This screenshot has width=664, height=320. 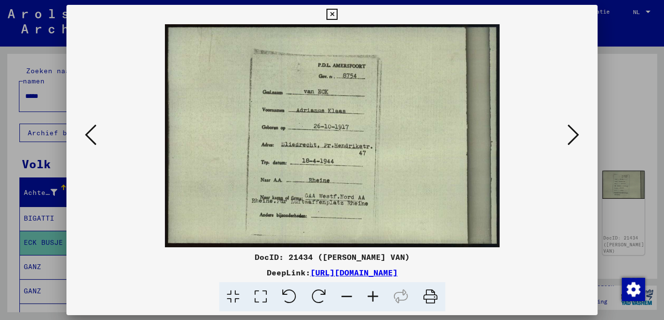 I want to click on img: Toestemming wijzigen, so click(x=634, y=290).